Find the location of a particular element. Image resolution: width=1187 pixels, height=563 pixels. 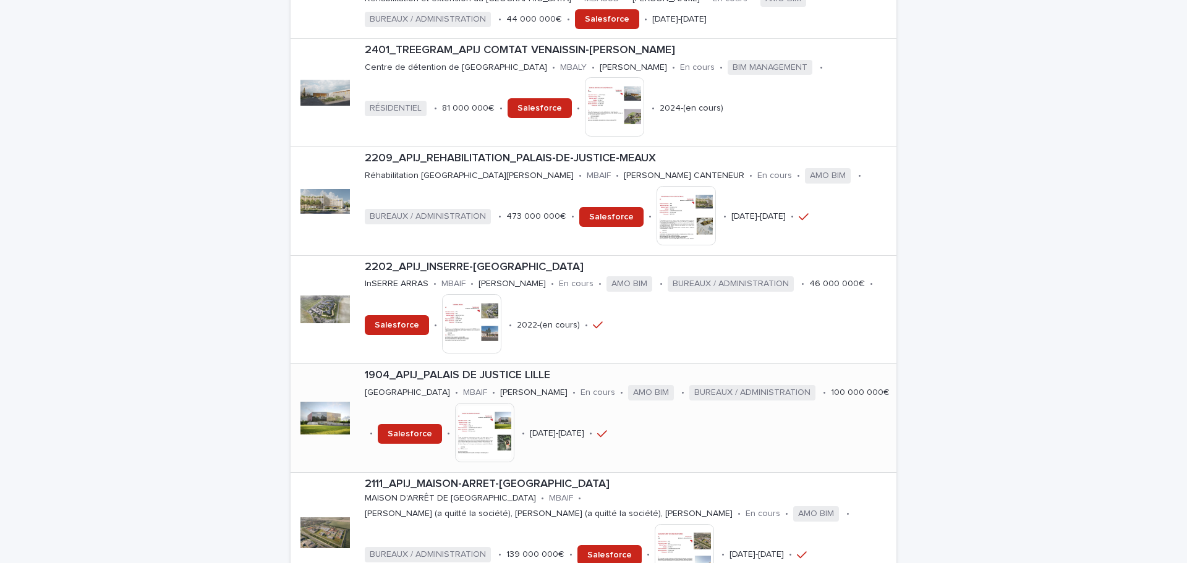

p: 81 000 000€ is located at coordinates (468, 108).